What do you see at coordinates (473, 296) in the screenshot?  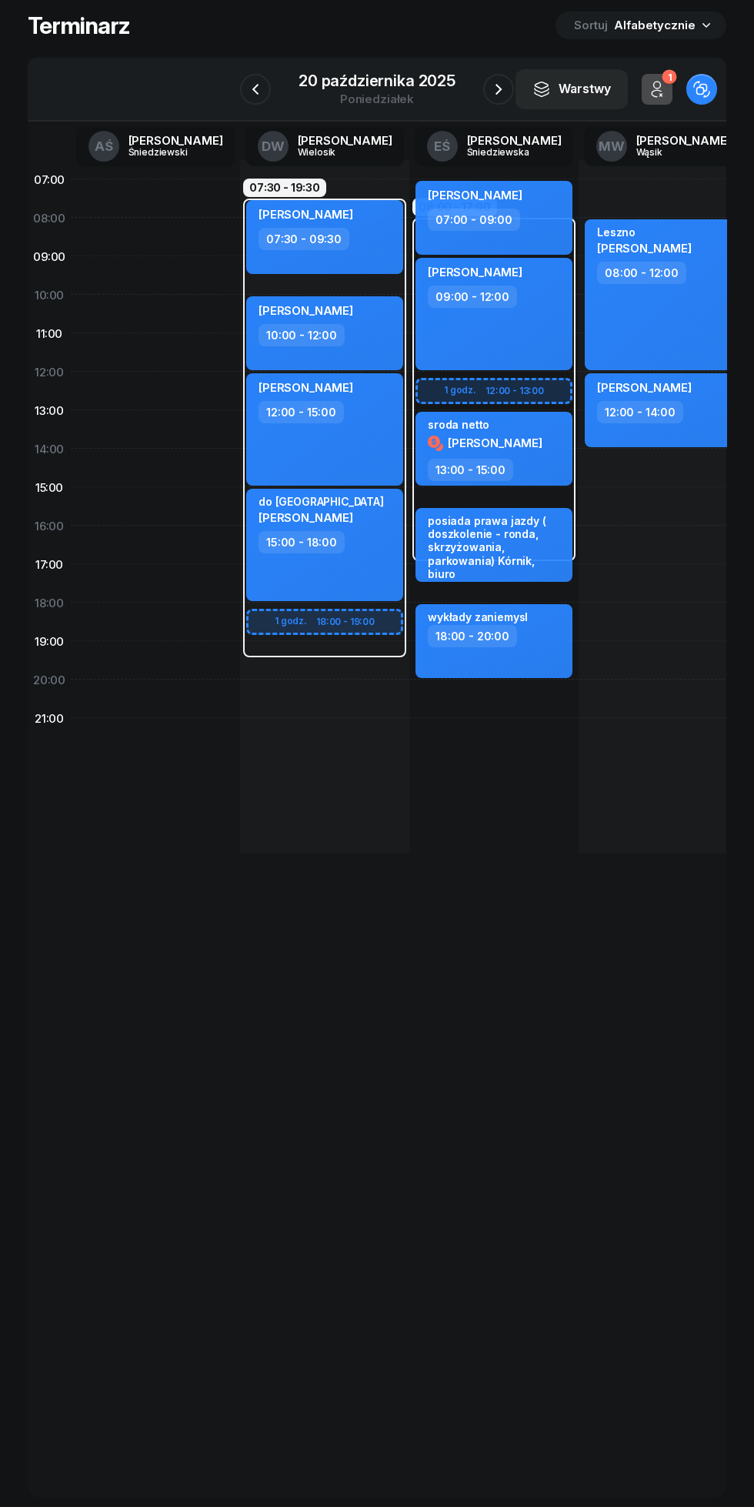 I see `div: 09:00 - 12:00` at bounding box center [473, 296].